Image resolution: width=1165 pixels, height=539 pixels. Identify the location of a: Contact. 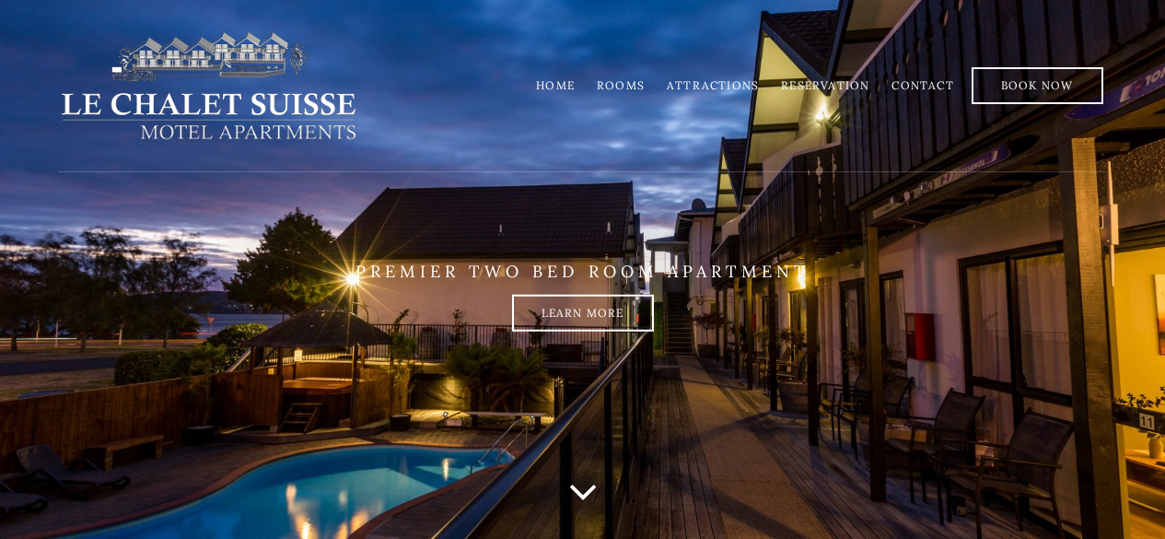
(922, 85).